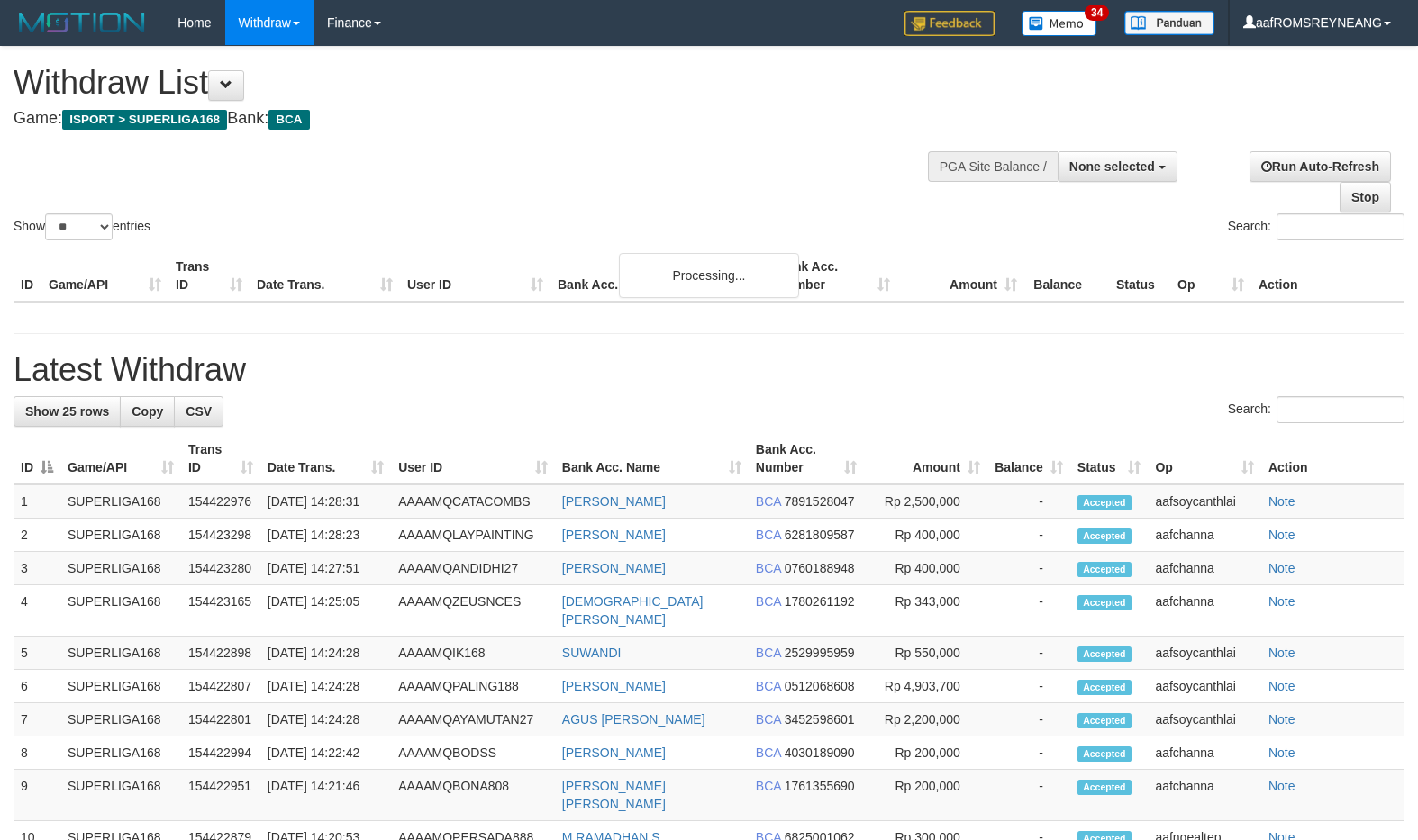  Describe the element at coordinates (36, 502) in the screenshot. I see `td: 1` at that location.